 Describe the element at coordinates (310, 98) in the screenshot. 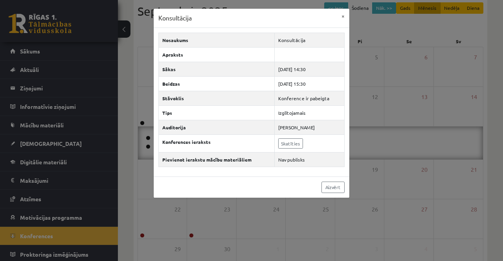

I see `td: Konference ir pabeigta` at that location.